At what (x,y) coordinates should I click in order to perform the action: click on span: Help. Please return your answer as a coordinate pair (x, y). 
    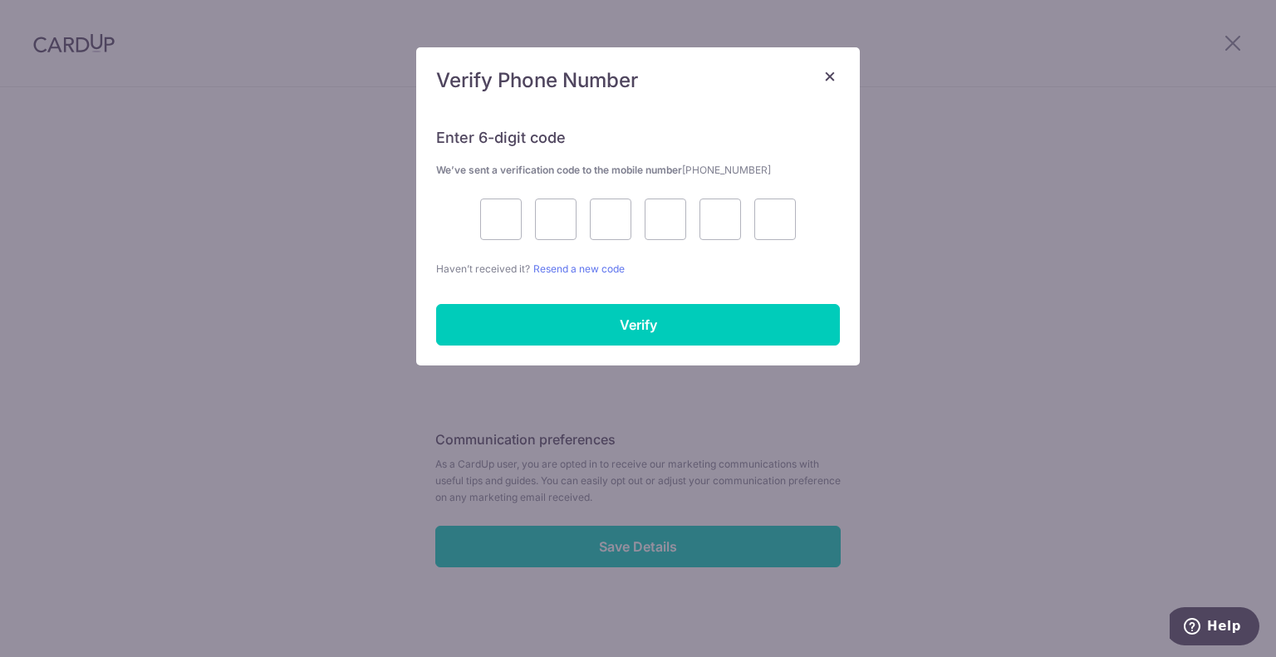
    Looking at the image, I should click on (54, 19).